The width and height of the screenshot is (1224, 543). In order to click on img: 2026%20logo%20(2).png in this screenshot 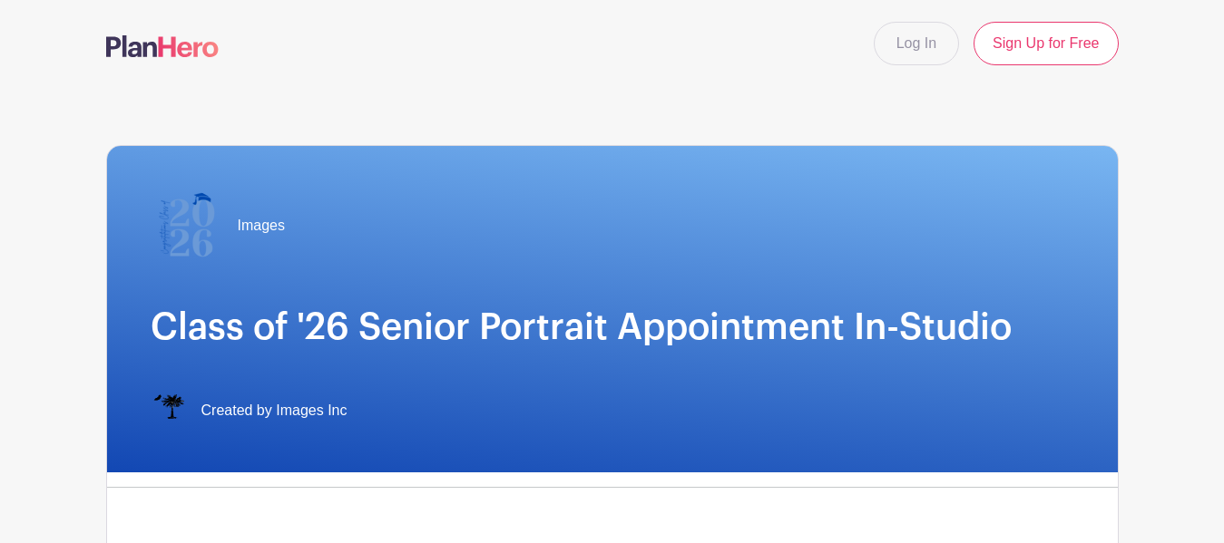, I will do `click(187, 226)`.